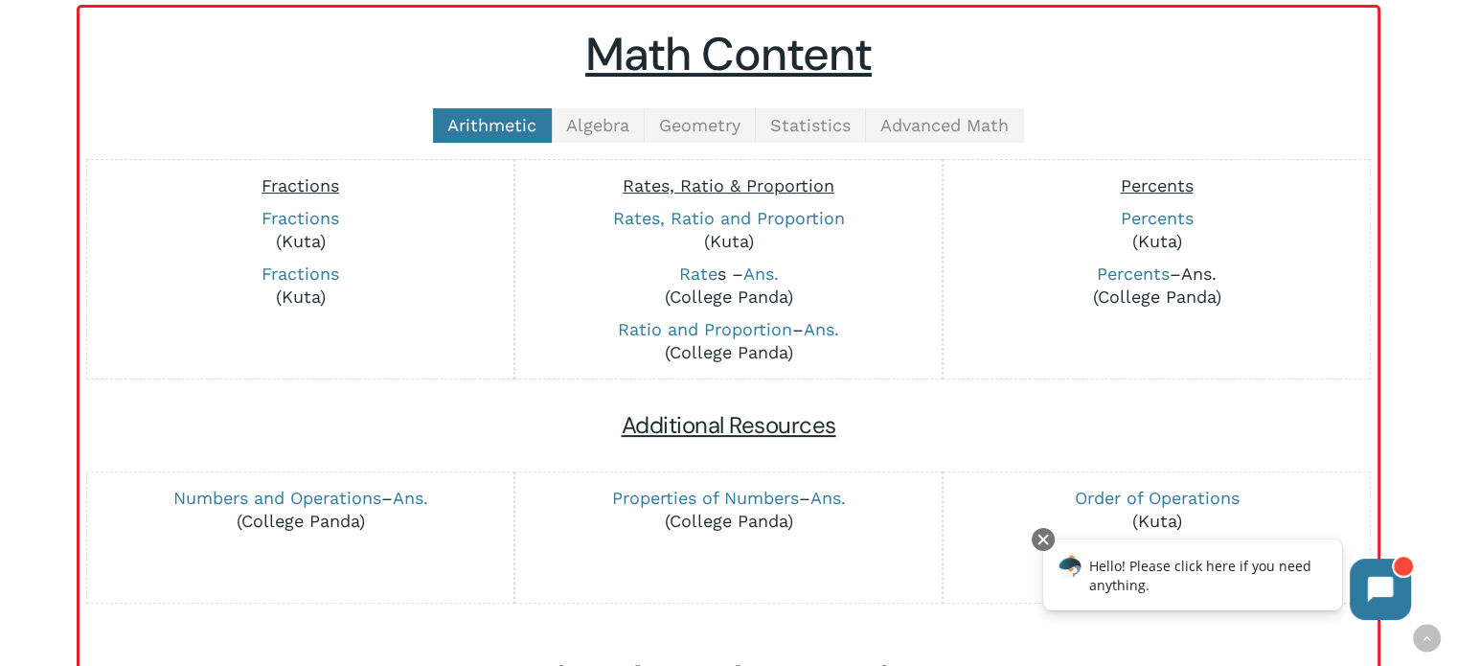 This screenshot has height=666, width=1457. What do you see at coordinates (300, 185) in the screenshot?
I see `span: Fractions` at bounding box center [300, 185].